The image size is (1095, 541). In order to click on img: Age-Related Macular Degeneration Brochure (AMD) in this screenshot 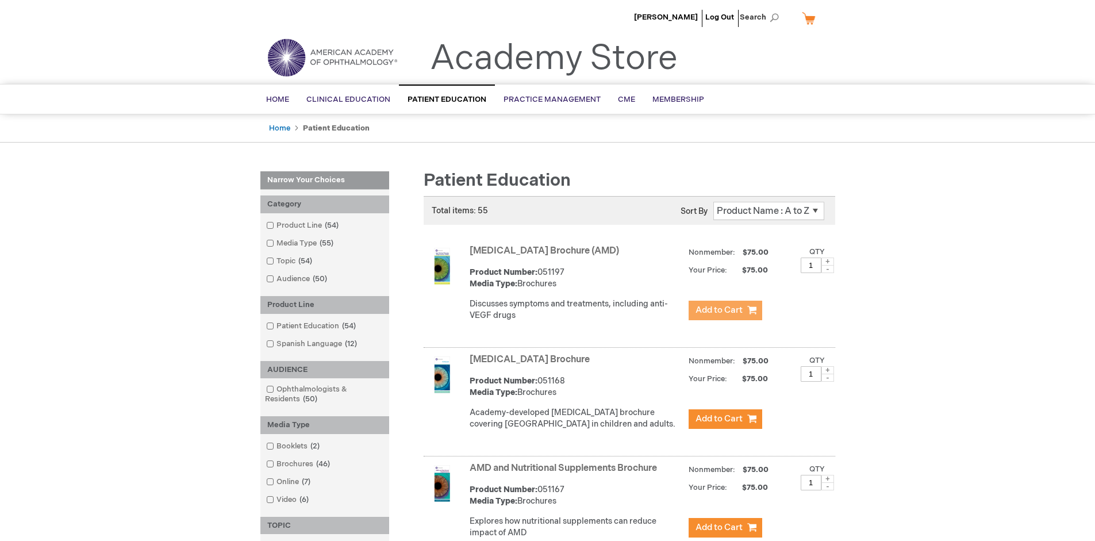, I will do `click(442, 266)`.